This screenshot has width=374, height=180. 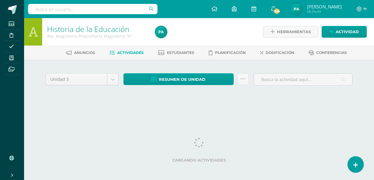 What do you see at coordinates (85, 52) in the screenshot?
I see `span: Anuncios` at bounding box center [85, 52].